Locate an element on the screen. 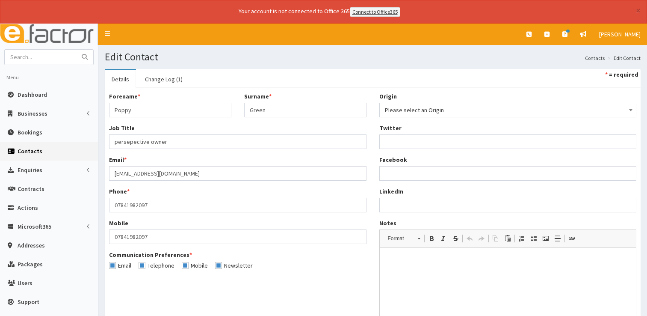 Image resolution: width=647 pixels, height=316 pixels. span: Users is located at coordinates (25, 283).